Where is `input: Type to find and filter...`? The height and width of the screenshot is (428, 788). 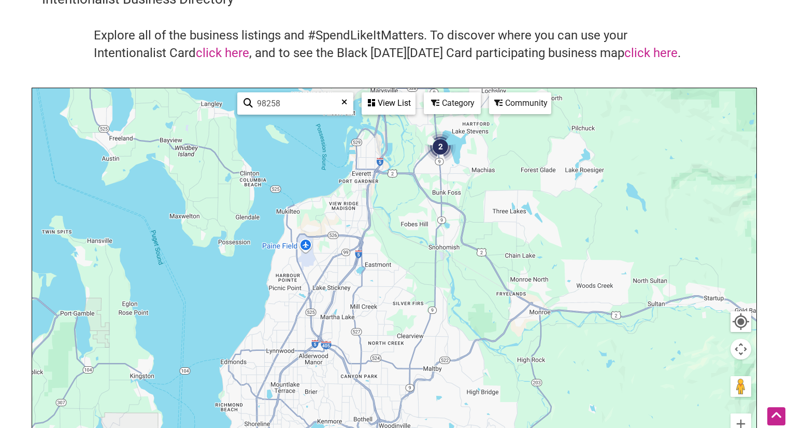
input: Type to find and filter... is located at coordinates (300, 103).